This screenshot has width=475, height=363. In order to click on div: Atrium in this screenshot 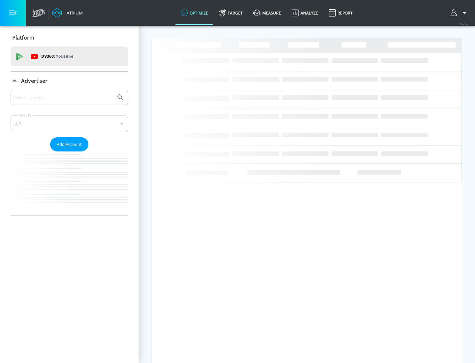, I will do `click(73, 13)`.